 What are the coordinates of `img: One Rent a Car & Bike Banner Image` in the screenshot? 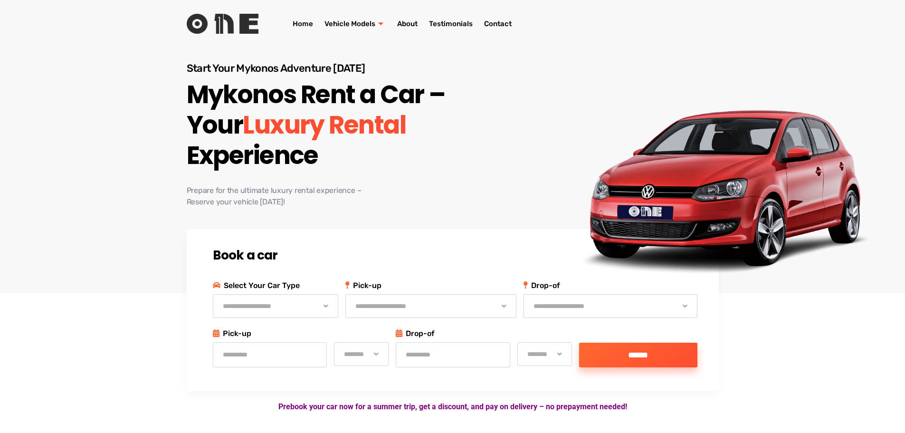 It's located at (723, 190).